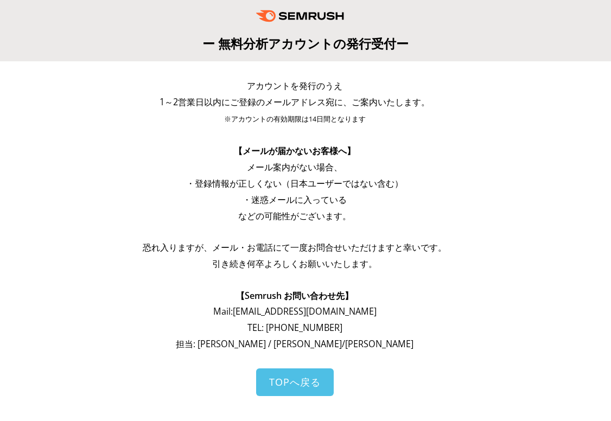 The height and width of the screenshot is (421, 611). Describe the element at coordinates (295, 151) in the screenshot. I see `span: 【メールが届かないお客様へ】` at that location.